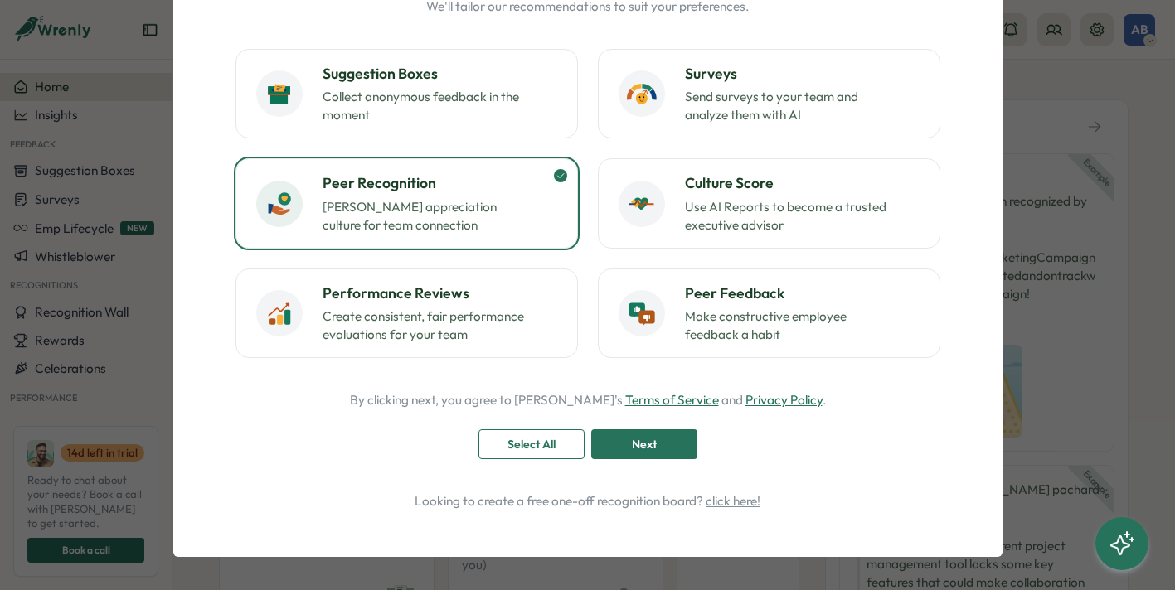 This screenshot has width=1175, height=590. What do you see at coordinates (768, 94) in the screenshot?
I see `button: SurveysSend surveys to your team and analyze them with AI` at bounding box center [768, 94].